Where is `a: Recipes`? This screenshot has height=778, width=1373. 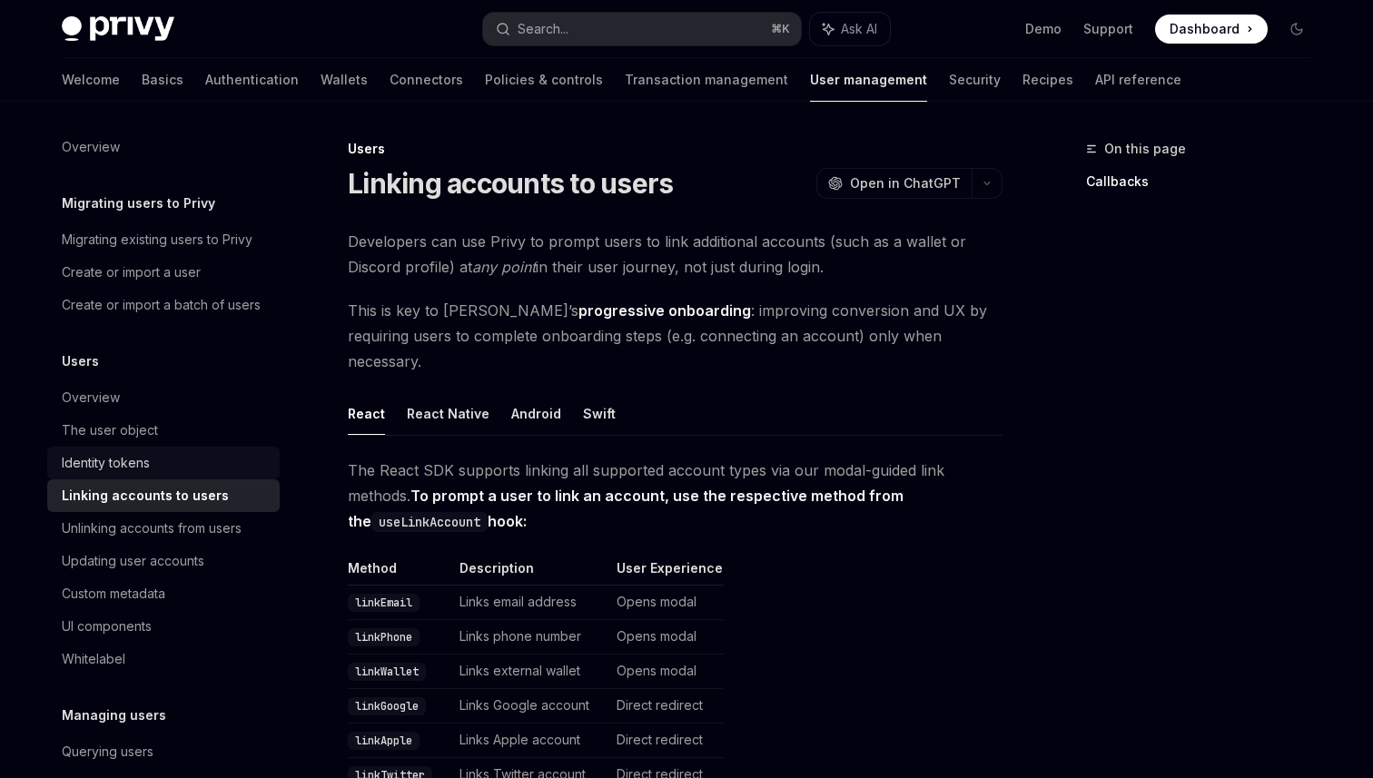 a: Recipes is located at coordinates (1048, 80).